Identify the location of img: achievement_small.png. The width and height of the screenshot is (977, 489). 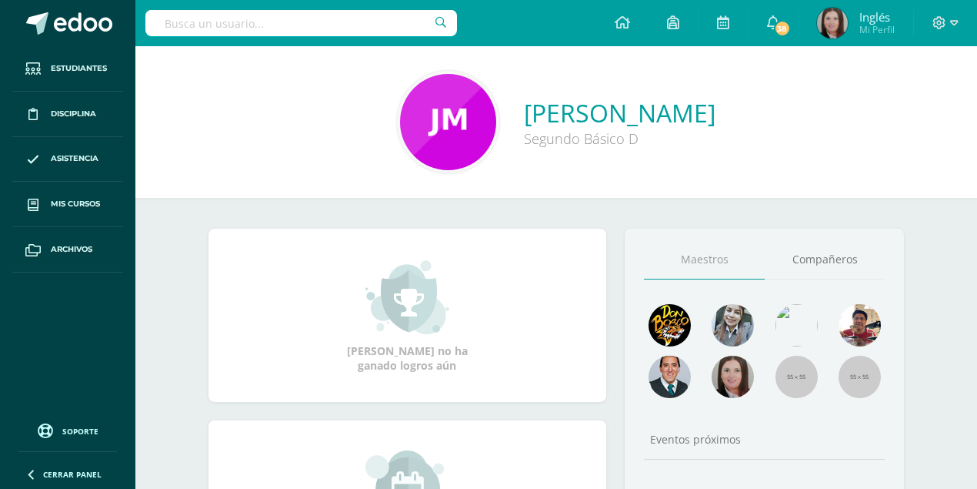
(407, 297).